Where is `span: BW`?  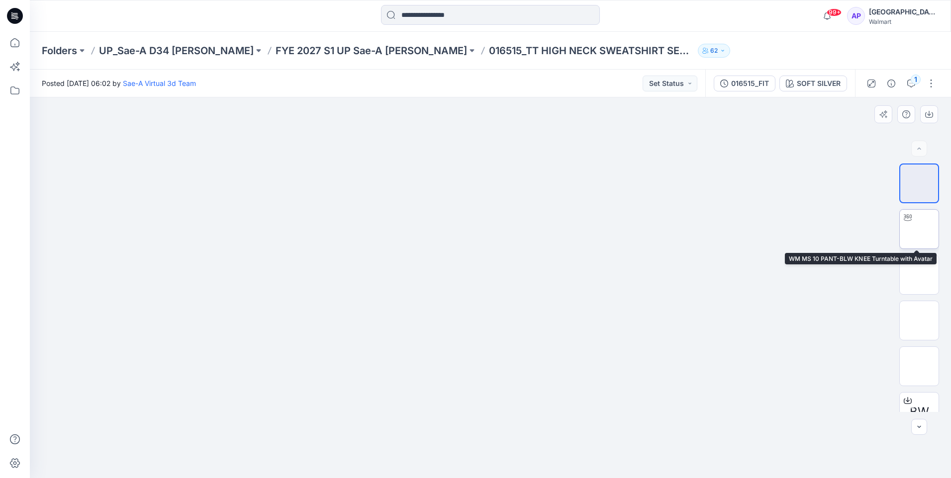 span: BW is located at coordinates (919, 412).